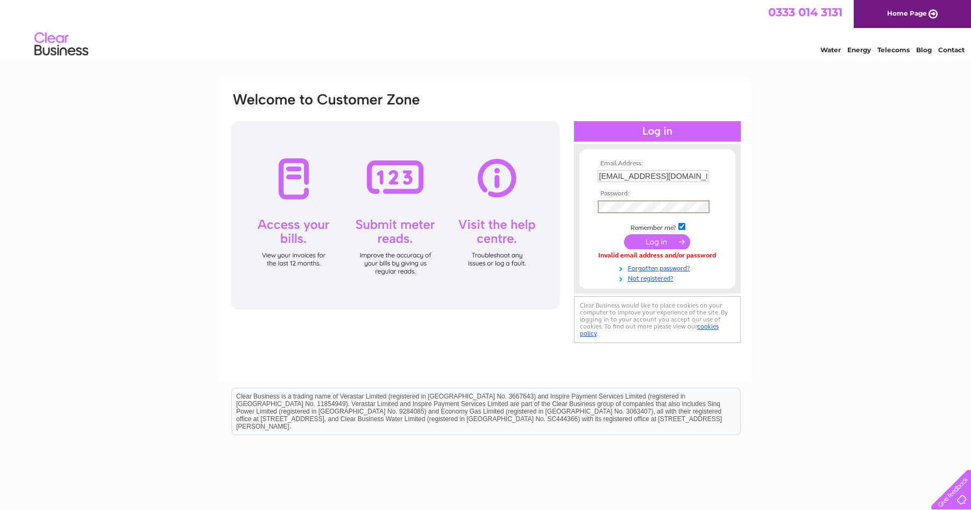 This screenshot has height=510, width=971. Describe the element at coordinates (951, 50) in the screenshot. I see `a: Contact` at that location.